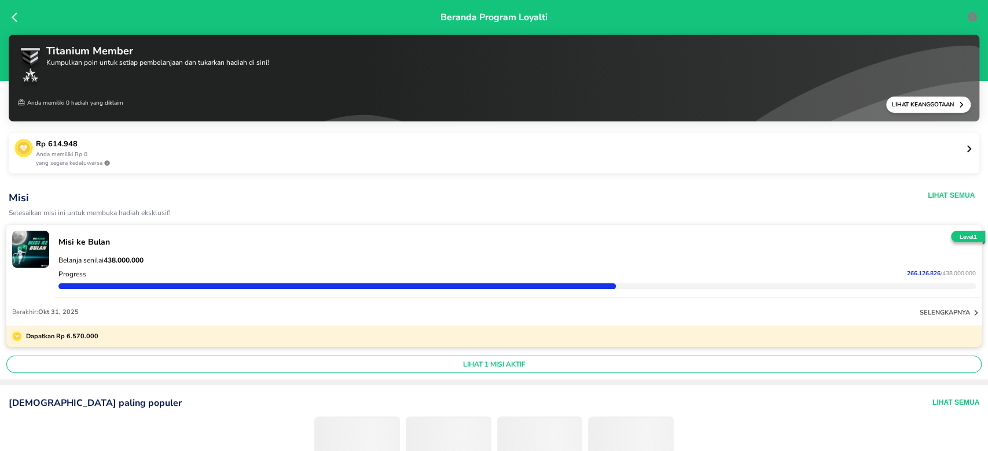 This screenshot has width=988, height=451. What do you see at coordinates (45, 312) in the screenshot?
I see `p: Berakhir:` at bounding box center [45, 312].